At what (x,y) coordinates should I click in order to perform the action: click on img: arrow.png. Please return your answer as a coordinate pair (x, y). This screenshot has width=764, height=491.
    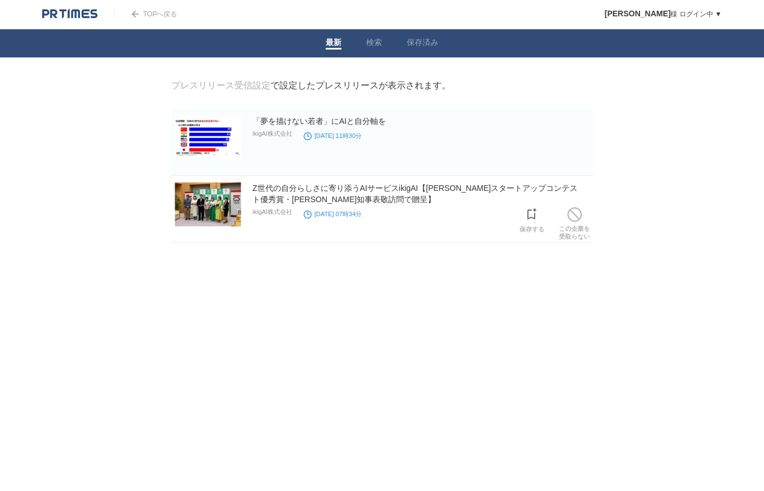
    Looking at the image, I should click on (135, 14).